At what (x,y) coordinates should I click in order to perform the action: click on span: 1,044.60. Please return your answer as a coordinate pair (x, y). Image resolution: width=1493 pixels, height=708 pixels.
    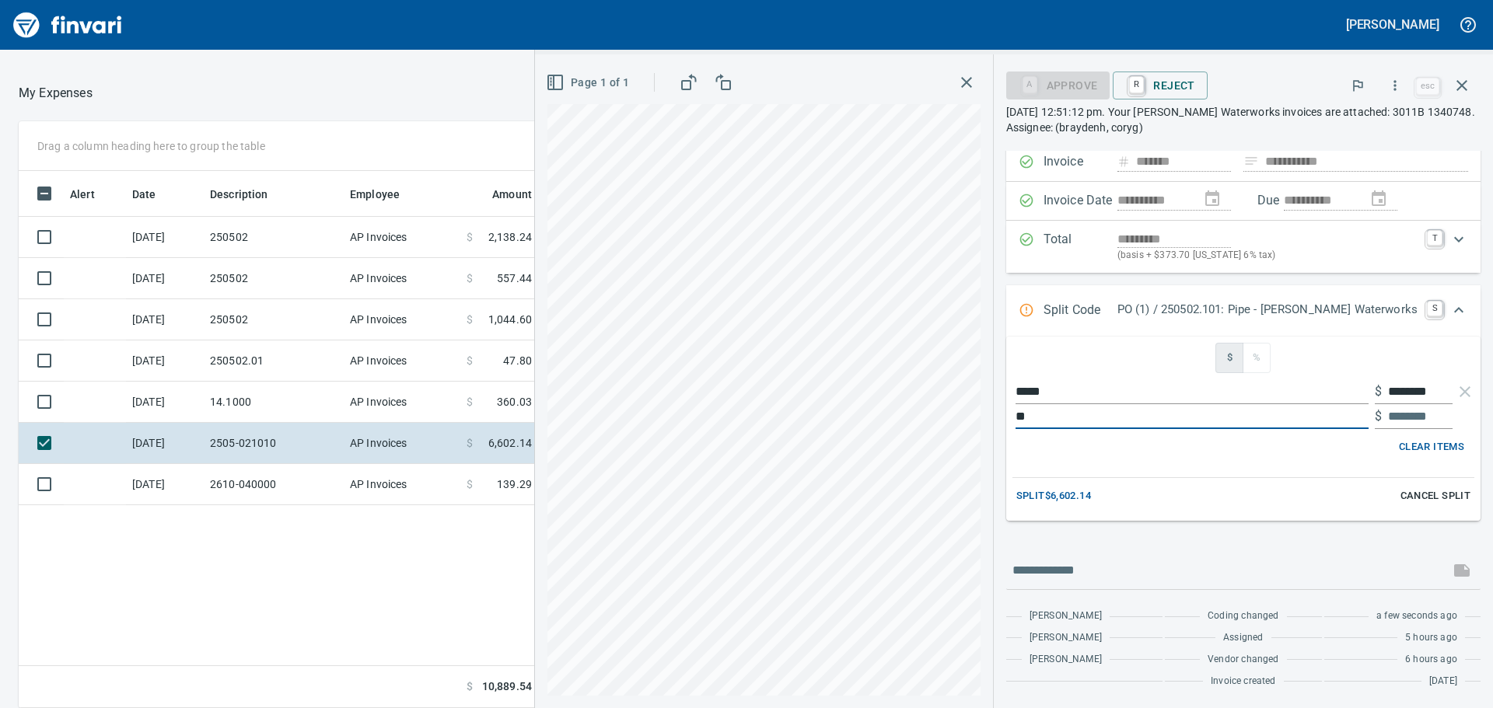
    Looking at the image, I should click on (510, 320).